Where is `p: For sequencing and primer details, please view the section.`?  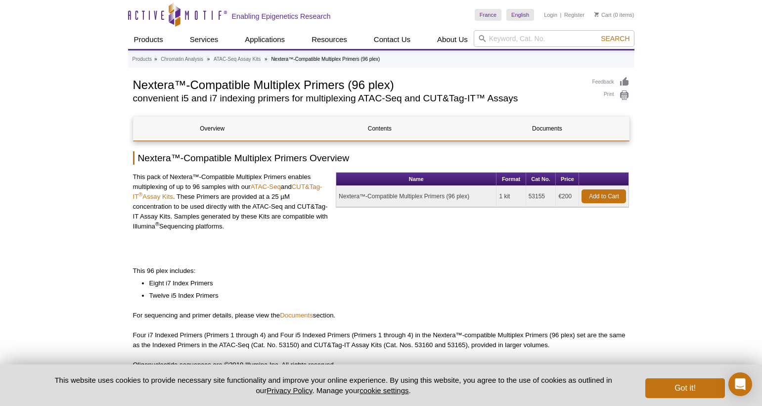 p: For sequencing and primer details, please view the section. is located at coordinates (381, 315).